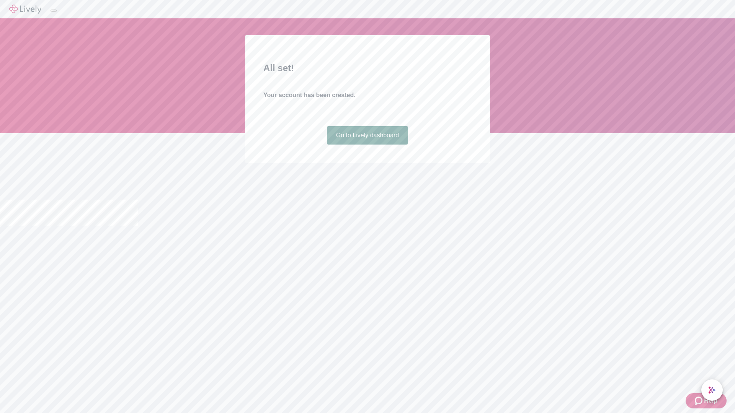  What do you see at coordinates (367, 95) in the screenshot?
I see `h4: Your account has been created.` at bounding box center [367, 95].